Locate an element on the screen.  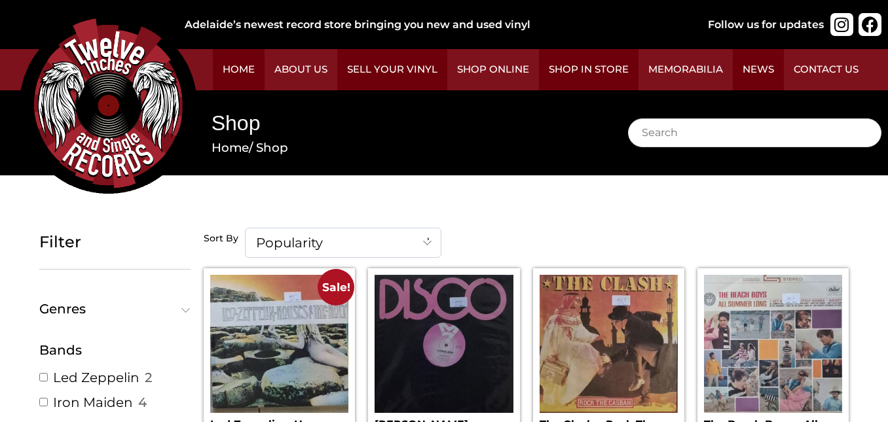
a: Sell Your Vinyl is located at coordinates (392, 69).